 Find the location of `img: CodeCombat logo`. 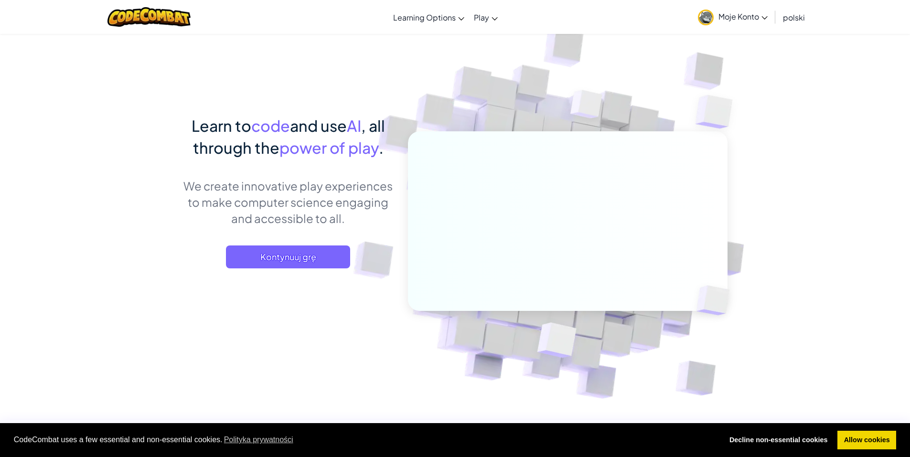

img: CodeCombat logo is located at coordinates (149, 17).